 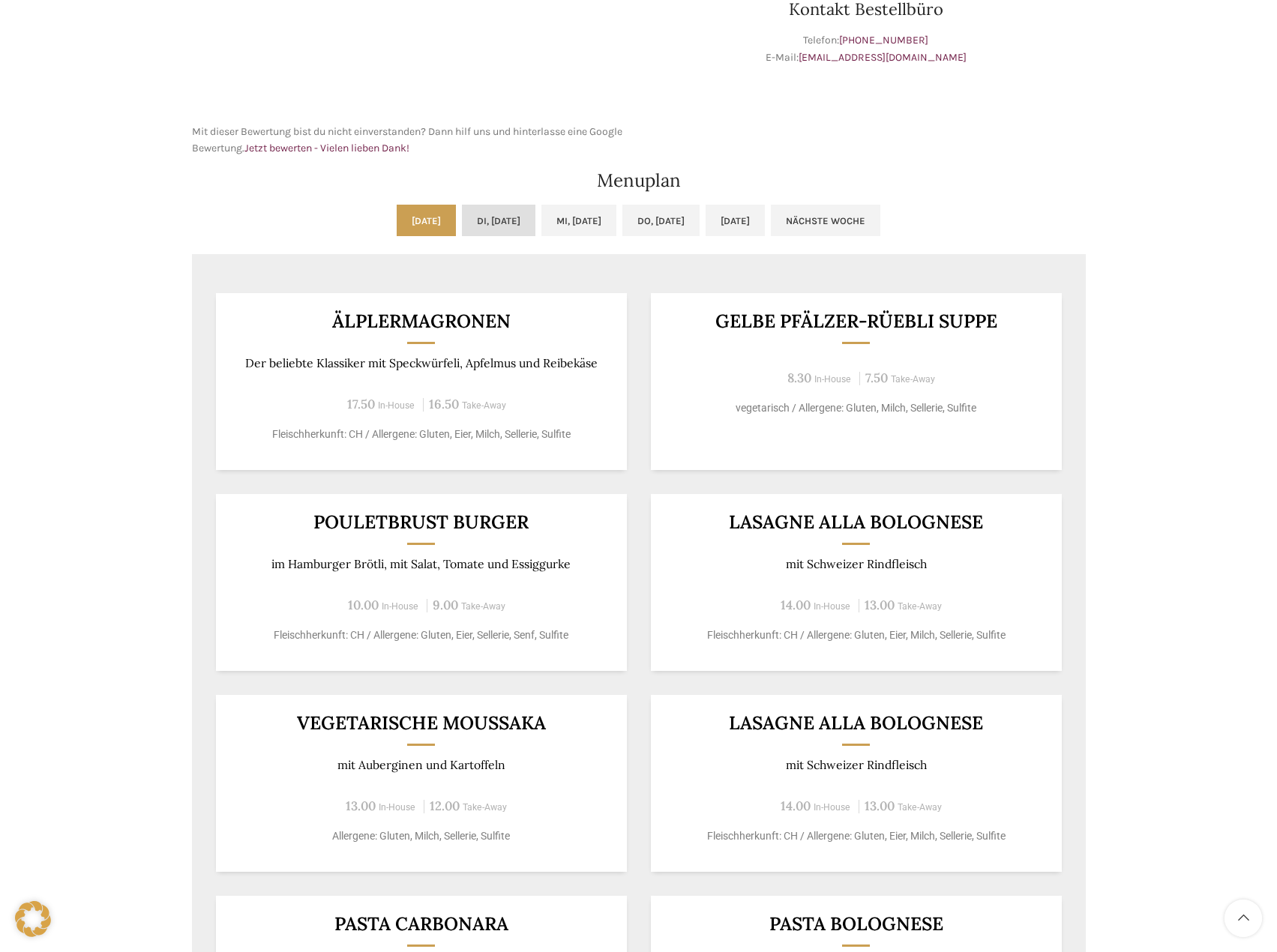 I want to click on h3: LASAGNE ALLA BOLOGNESE, so click(x=856, y=522).